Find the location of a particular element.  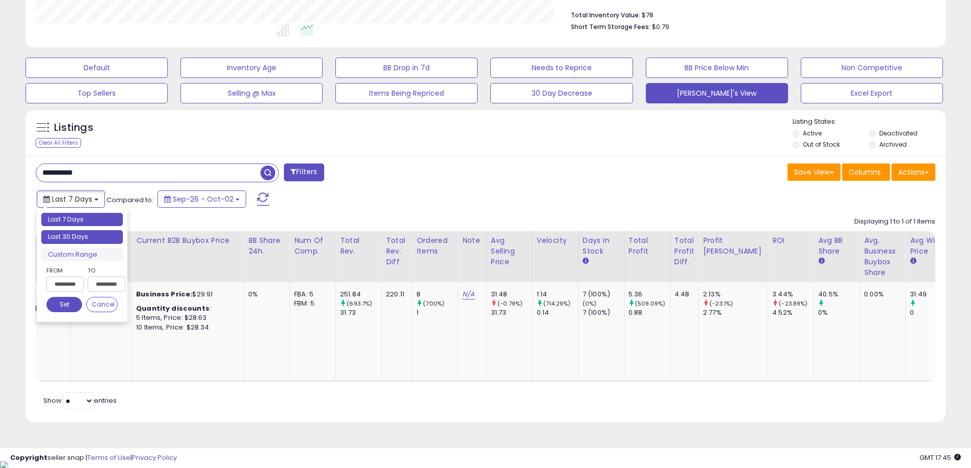

div: 31.73 is located at coordinates (511, 313).